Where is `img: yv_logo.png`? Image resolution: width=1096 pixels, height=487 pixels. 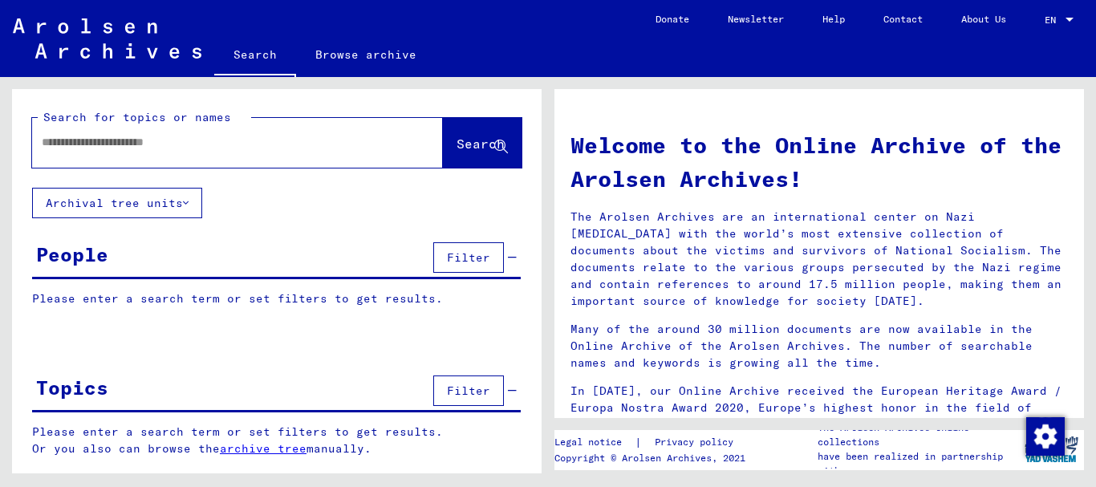 img: yv_logo.png is located at coordinates (1051, 449).